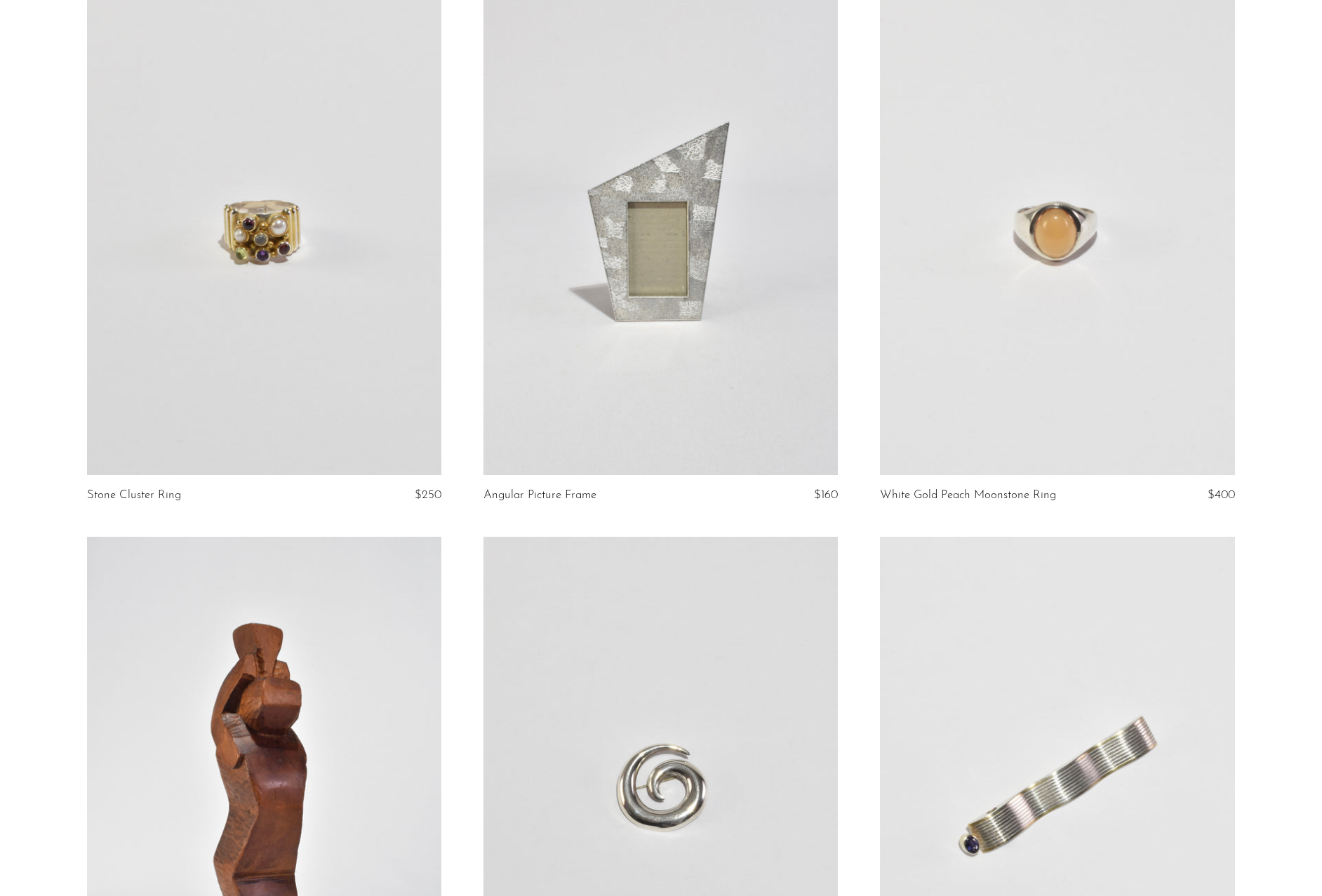  Describe the element at coordinates (1221, 495) in the screenshot. I see `span: $400` at that location.